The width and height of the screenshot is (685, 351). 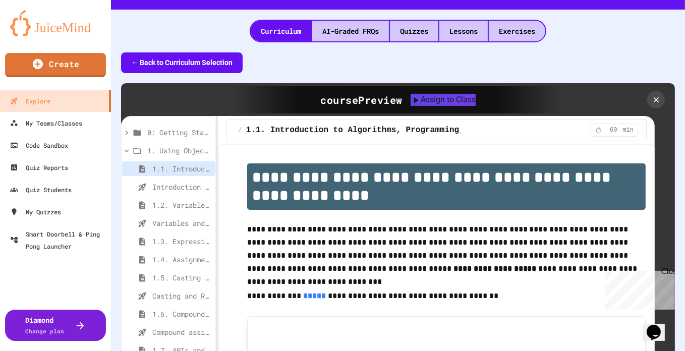 I want to click on div: Quiz Reports, so click(x=39, y=168).